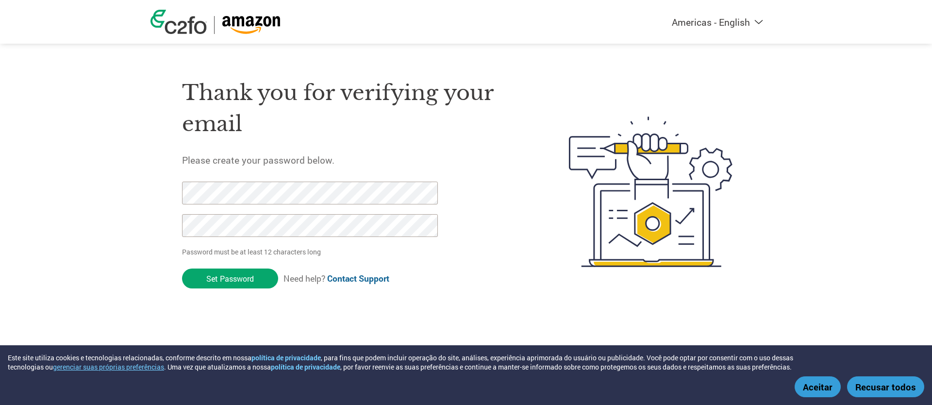  I want to click on div: Este site utiliza cookies e tecnologias relacionadas, conforme descrito em nossa , para fins que ..., so click(403, 362).